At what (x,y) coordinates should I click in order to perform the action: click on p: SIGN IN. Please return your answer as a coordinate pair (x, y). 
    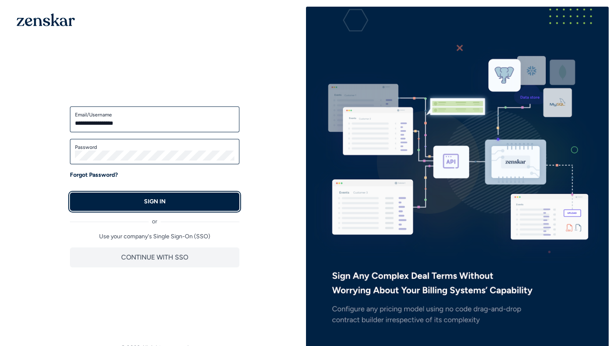
    Looking at the image, I should click on (155, 202).